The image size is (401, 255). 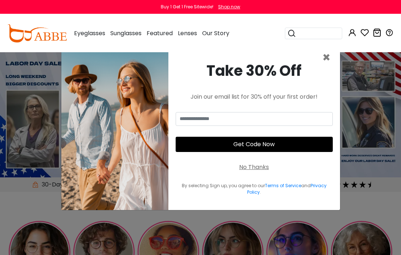 I want to click on span: Eyeglasses, so click(x=90, y=33).